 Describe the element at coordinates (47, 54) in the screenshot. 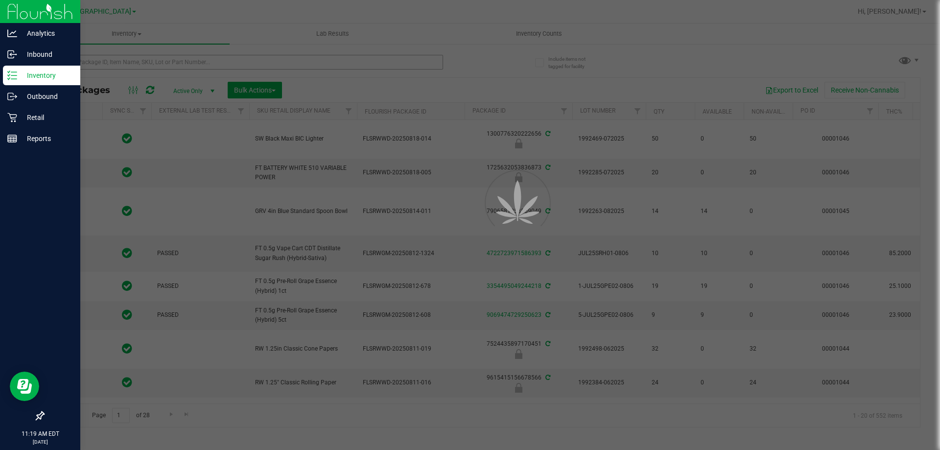

I see `p: Inbound` at that location.